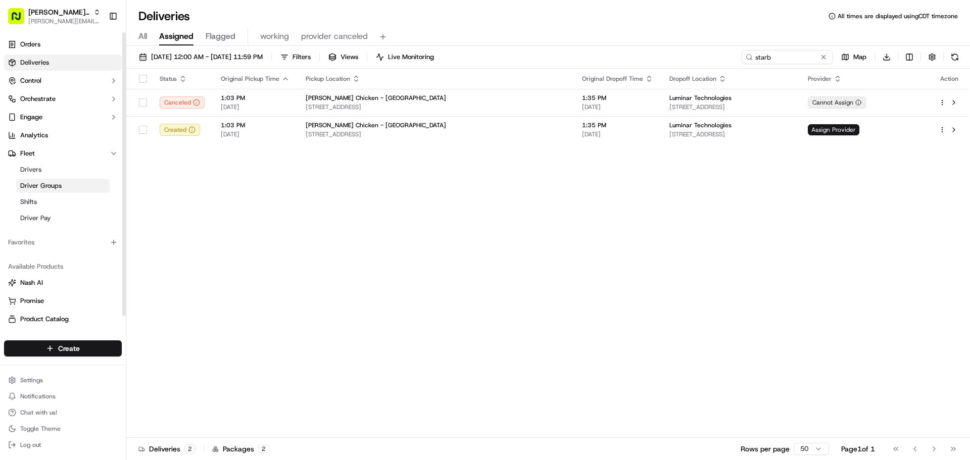 Image resolution: width=970 pixels, height=460 pixels. What do you see at coordinates (63, 397) in the screenshot?
I see `button: Notifications` at bounding box center [63, 397].